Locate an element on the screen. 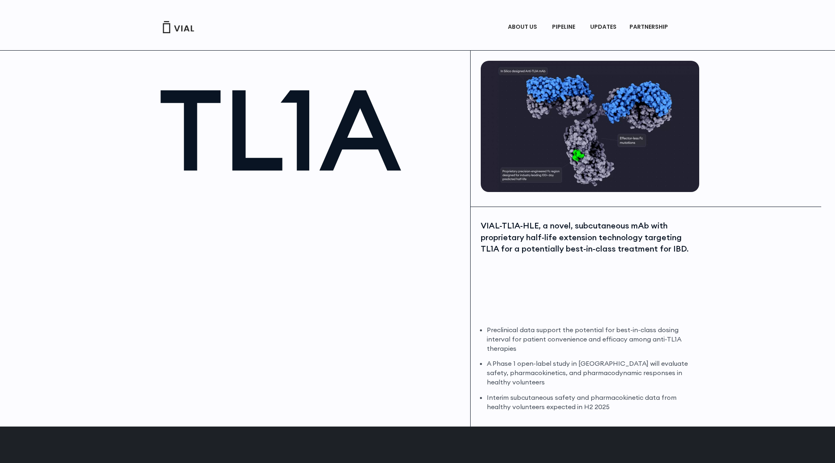 The image size is (835, 463). div: VIAL-TL1A-HLE, a novel, subcutaneous mAb with proprietary half-life extension technology targetin... is located at coordinates (589, 238).